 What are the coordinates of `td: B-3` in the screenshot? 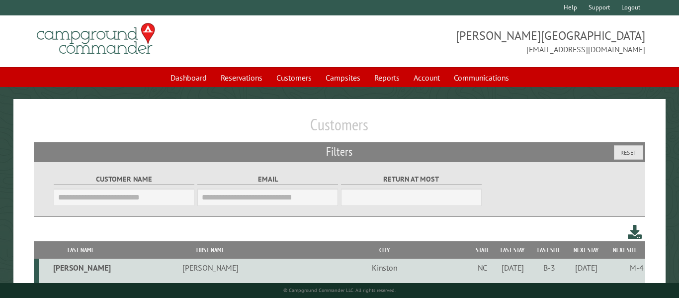 It's located at (548, 267).